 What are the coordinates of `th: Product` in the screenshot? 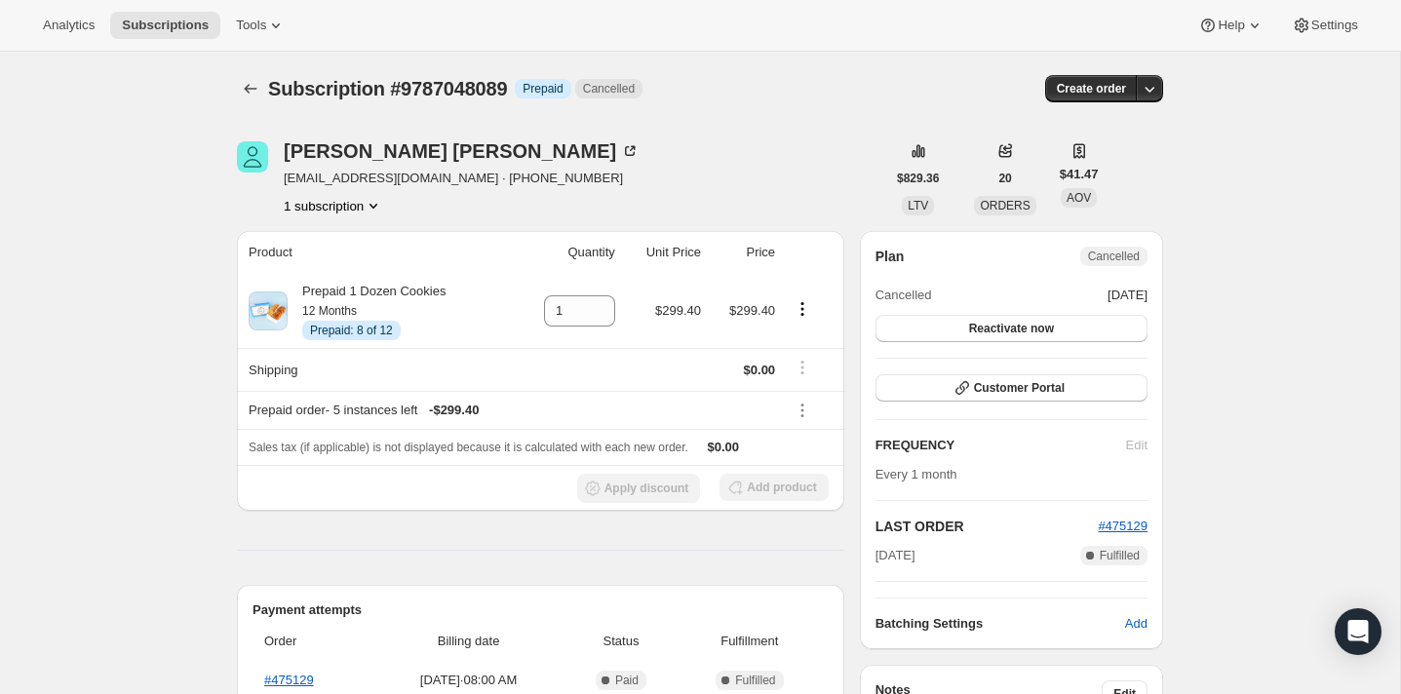 It's located at (375, 252).